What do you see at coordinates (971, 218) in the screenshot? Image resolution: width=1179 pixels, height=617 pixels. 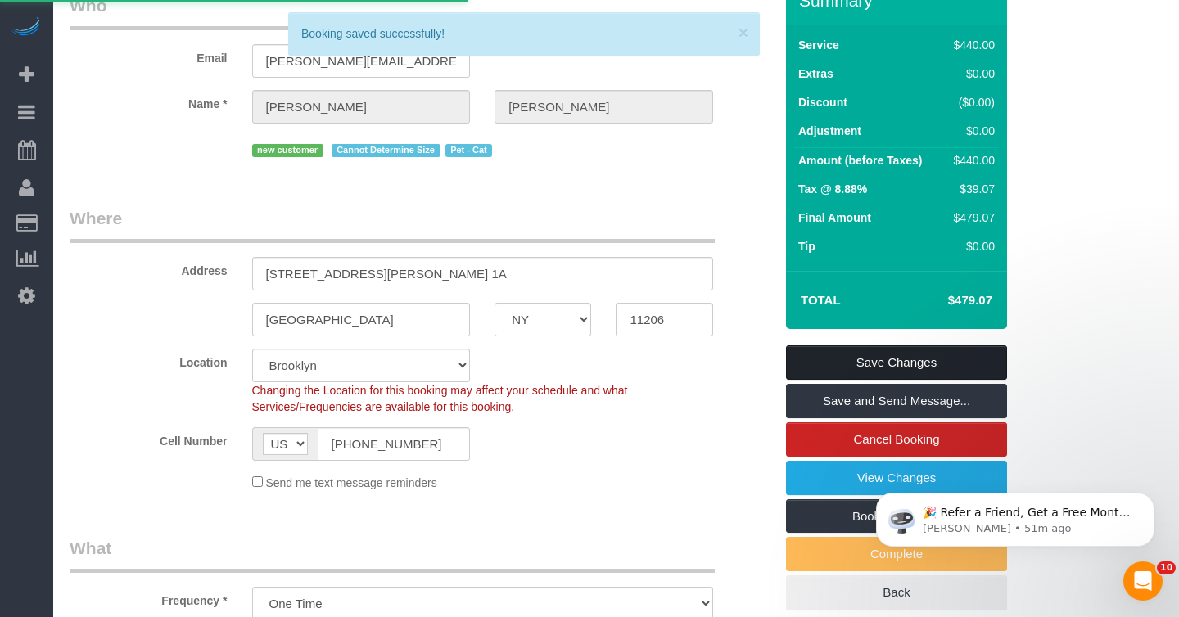 I see `div: $479.07` at bounding box center [971, 218].